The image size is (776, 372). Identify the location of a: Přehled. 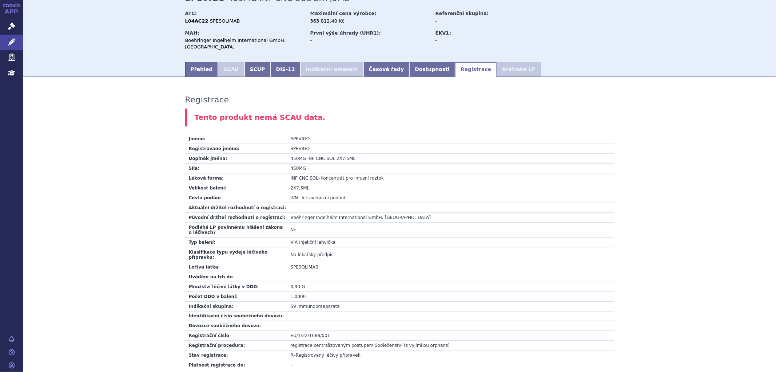
(202, 70).